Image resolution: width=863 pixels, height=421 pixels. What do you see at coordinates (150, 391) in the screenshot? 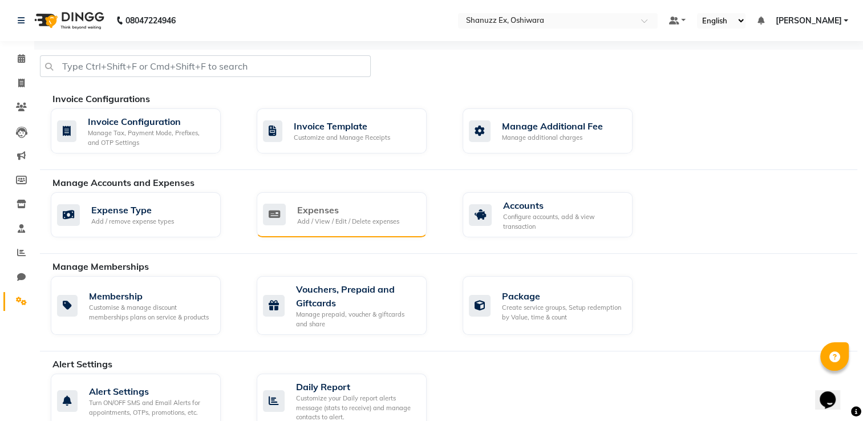
I see `div: Alert Settings` at bounding box center [150, 391].